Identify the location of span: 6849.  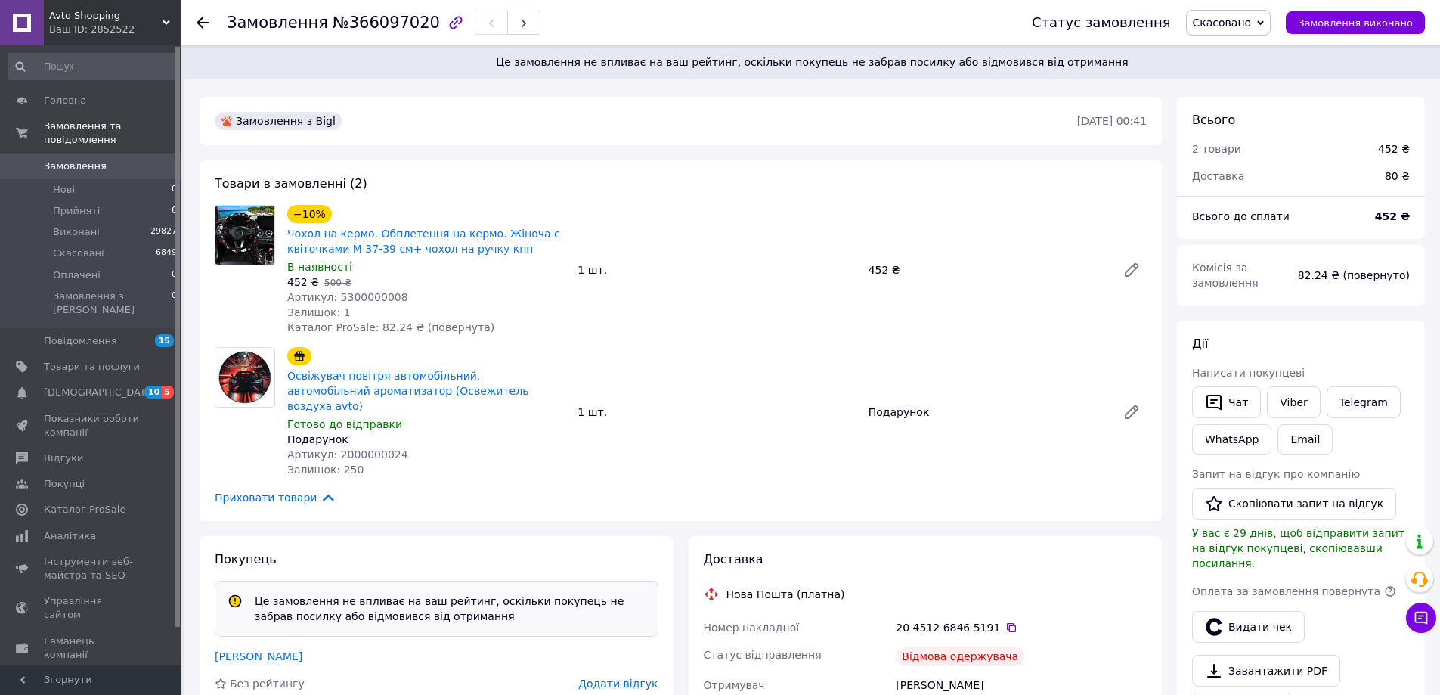
(166, 253).